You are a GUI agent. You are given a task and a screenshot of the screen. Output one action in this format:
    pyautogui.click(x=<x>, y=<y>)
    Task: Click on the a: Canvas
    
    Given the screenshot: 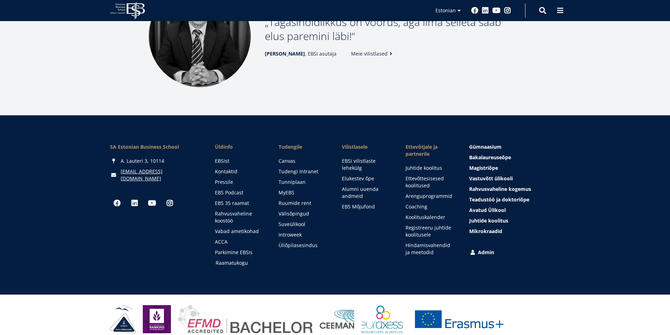 What is the action you would take?
    pyautogui.click(x=303, y=161)
    